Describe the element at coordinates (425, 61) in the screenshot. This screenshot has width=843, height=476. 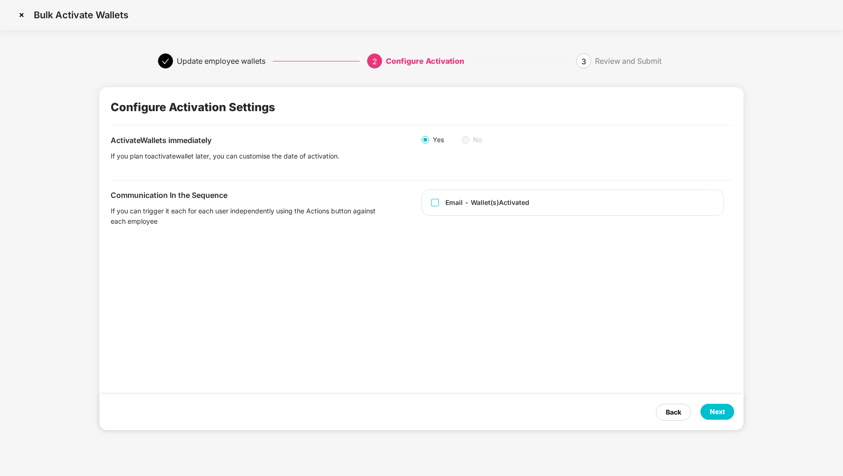
I see `div: Configure Activation` at that location.